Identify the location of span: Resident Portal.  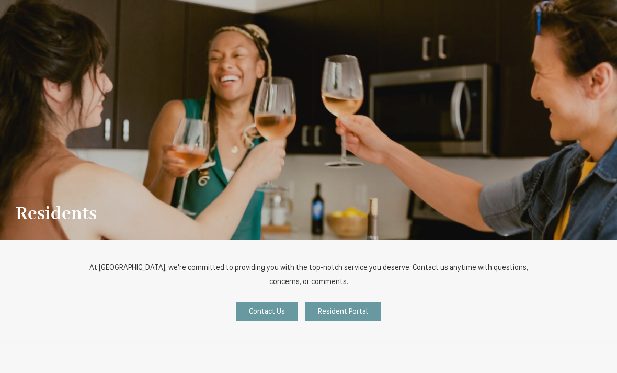
(343, 312).